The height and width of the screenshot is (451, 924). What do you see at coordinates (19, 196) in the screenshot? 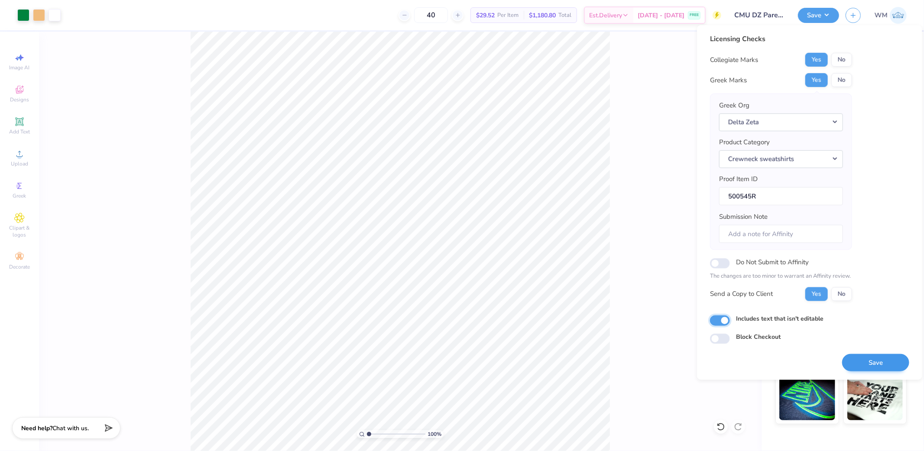
I see `span: Greek` at bounding box center [19, 196].